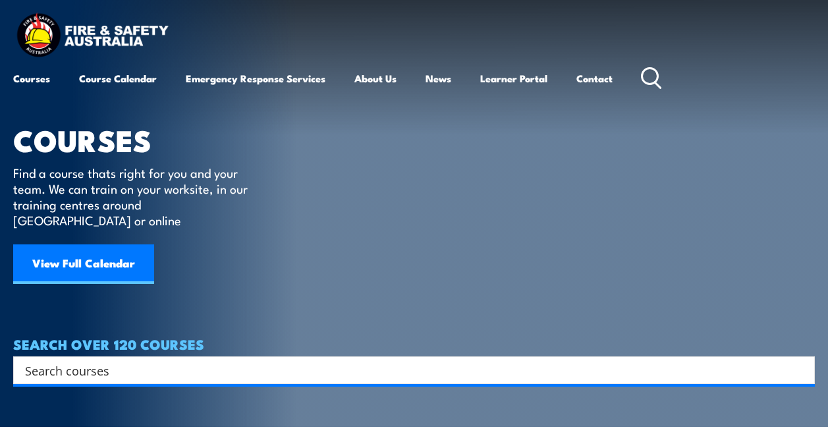 The height and width of the screenshot is (444, 828). Describe the element at coordinates (438, 78) in the screenshot. I see `a: News` at that location.